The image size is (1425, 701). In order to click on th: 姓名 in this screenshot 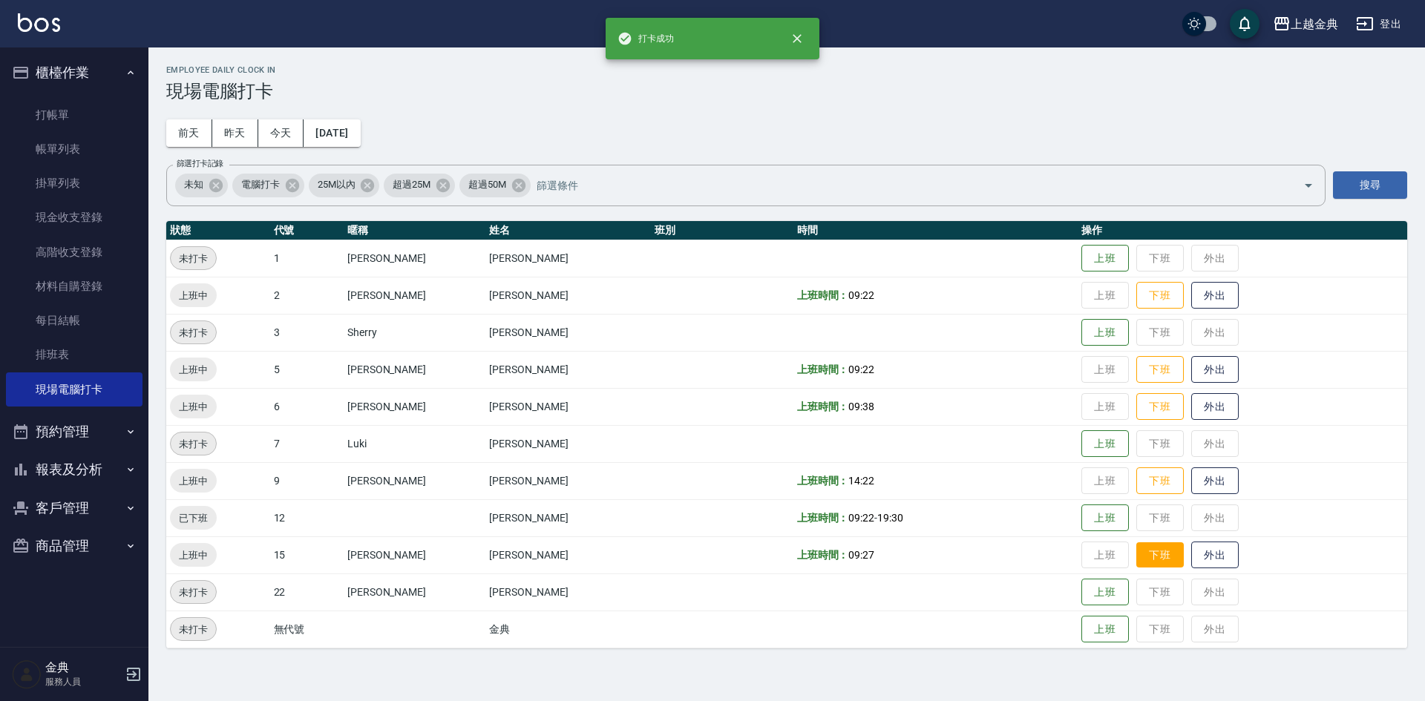, I will do `click(568, 231)`.